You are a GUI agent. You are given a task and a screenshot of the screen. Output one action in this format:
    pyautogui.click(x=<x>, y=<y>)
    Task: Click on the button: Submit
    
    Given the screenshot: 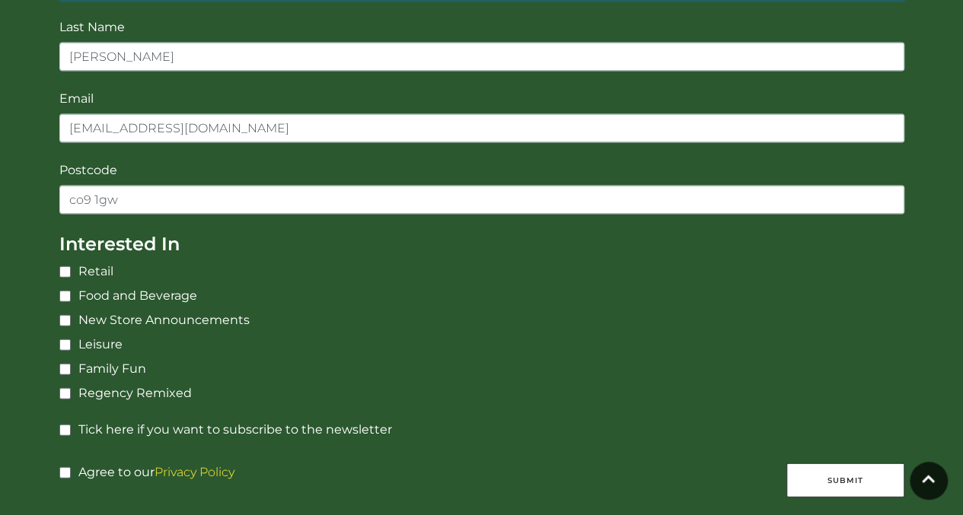 What is the action you would take?
    pyautogui.click(x=845, y=480)
    